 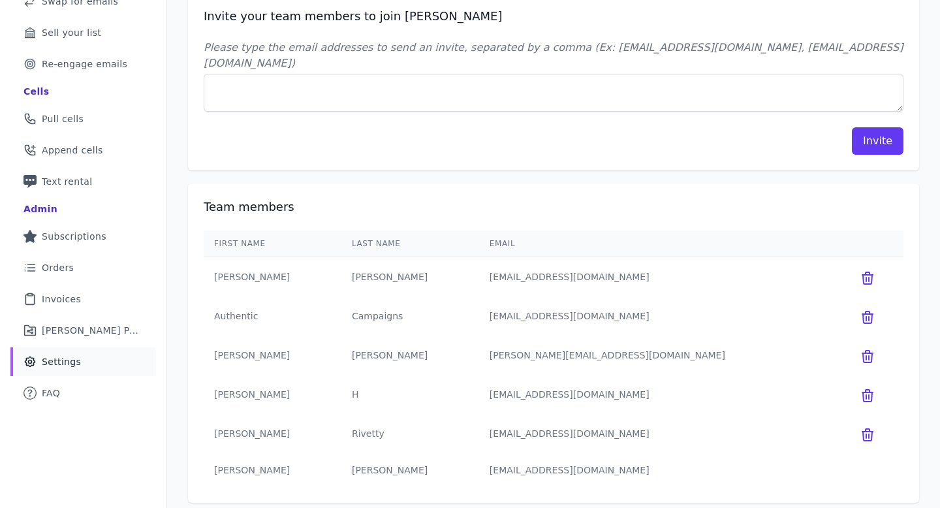 I want to click on span: Pull cells, so click(x=63, y=119).